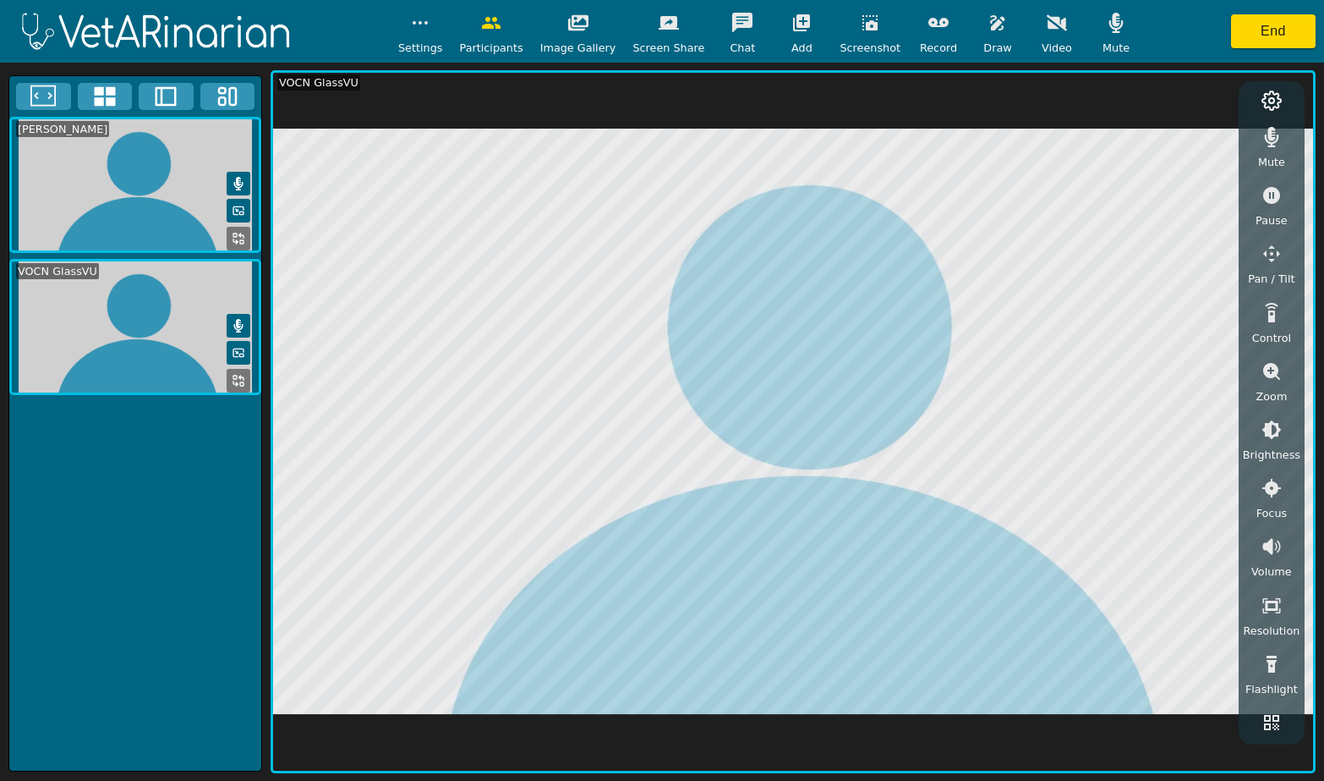 The height and width of the screenshot is (781, 1324). Describe the element at coordinates (1271, 278) in the screenshot. I see `span: Pan / Tilt` at that location.